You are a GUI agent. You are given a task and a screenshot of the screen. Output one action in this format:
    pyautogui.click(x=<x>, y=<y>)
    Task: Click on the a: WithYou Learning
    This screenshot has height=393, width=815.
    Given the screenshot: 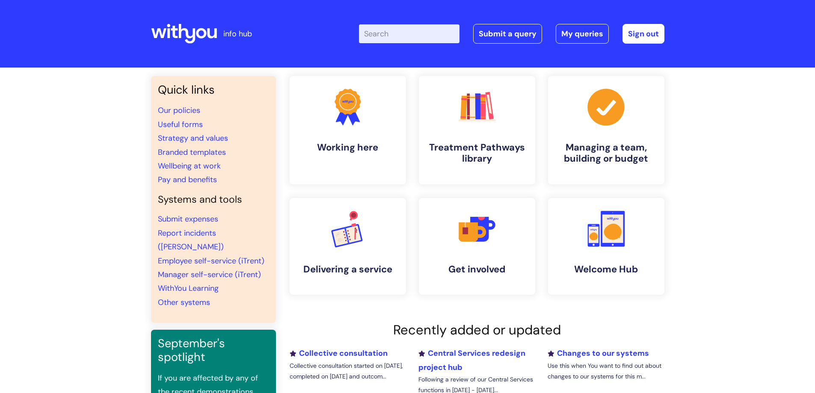 What is the action you would take?
    pyautogui.click(x=188, y=288)
    